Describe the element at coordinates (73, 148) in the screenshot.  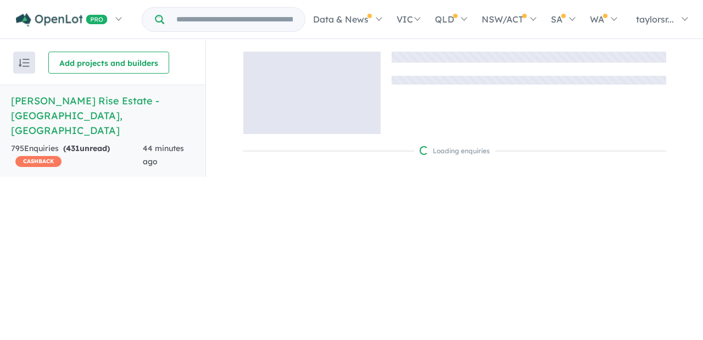
I see `span: 431` at that location.